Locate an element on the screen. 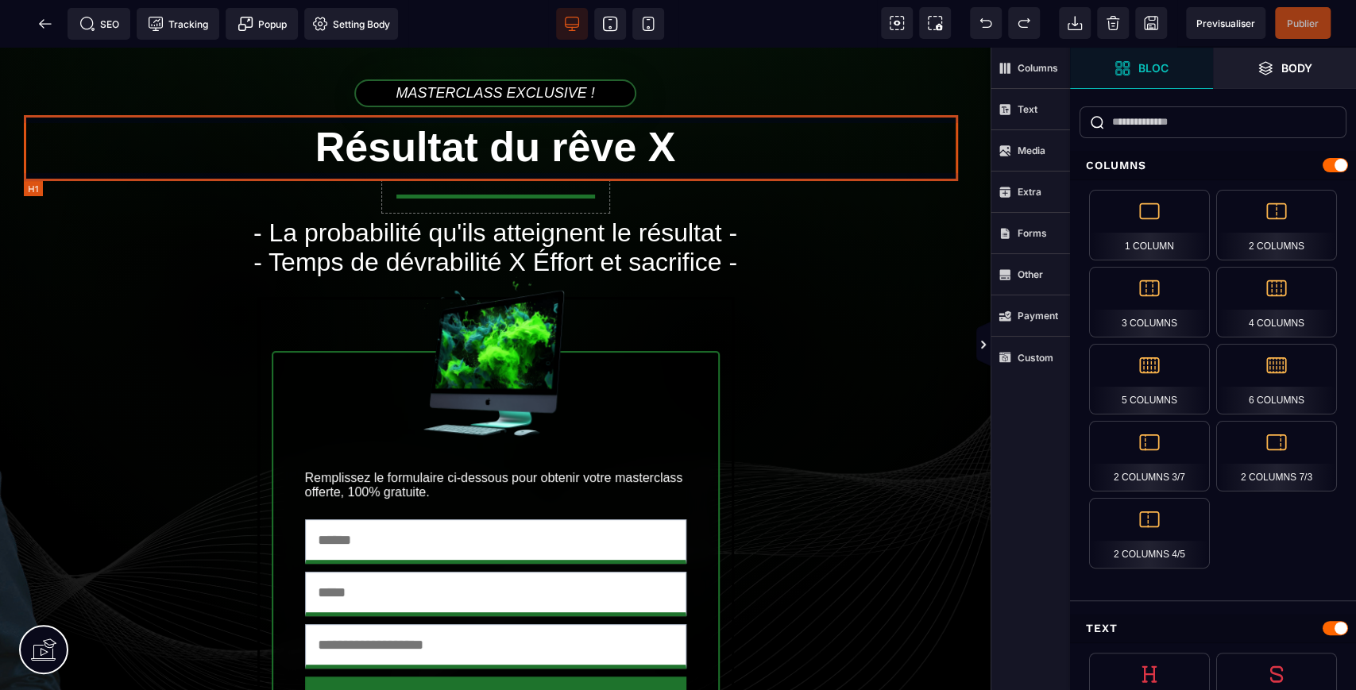 The image size is (1356, 690). strong: Columns is located at coordinates (1038, 68).